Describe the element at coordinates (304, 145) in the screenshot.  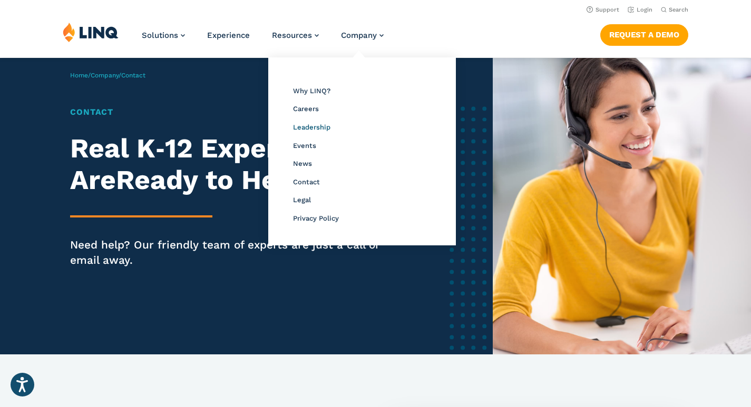
I see `a: Events` at that location.